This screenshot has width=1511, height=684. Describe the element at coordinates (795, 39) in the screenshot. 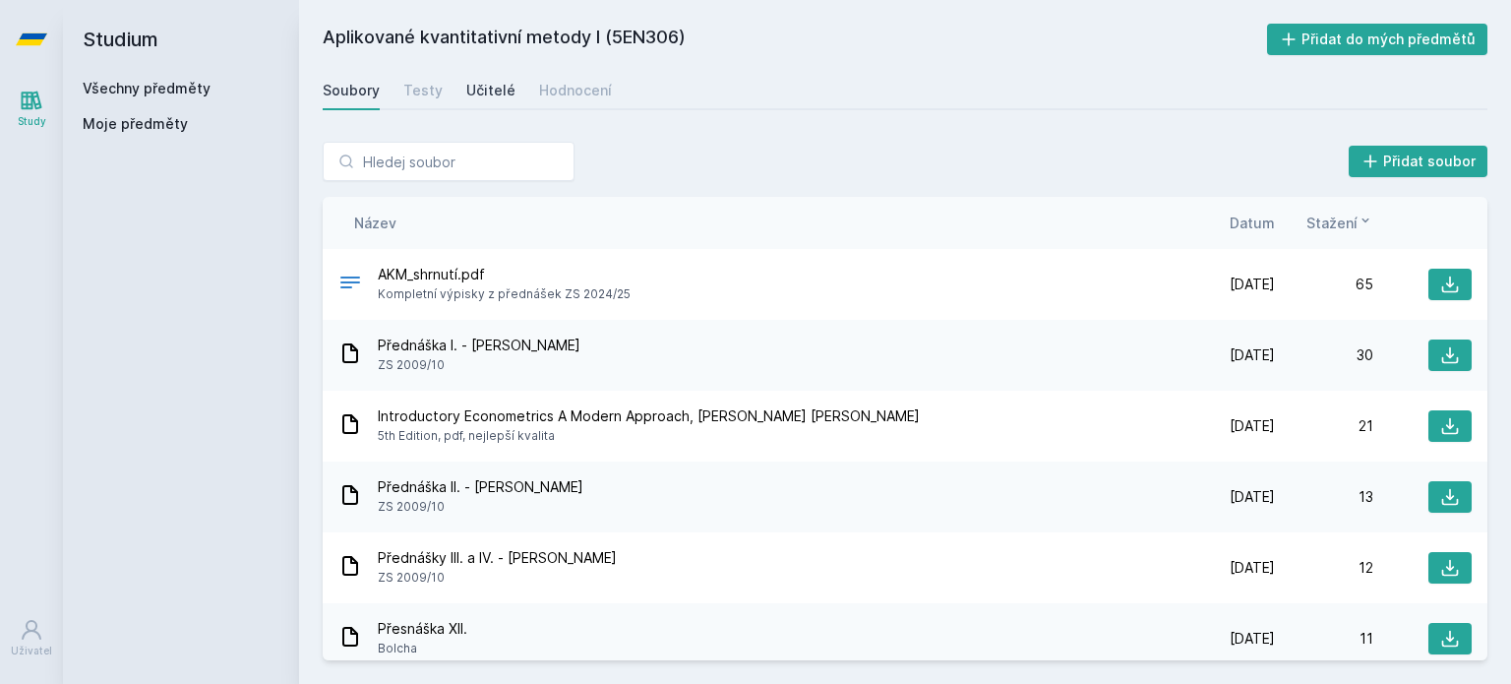

I see `h2: Aplikované kvantitativní metody I (5EN306)` at that location.